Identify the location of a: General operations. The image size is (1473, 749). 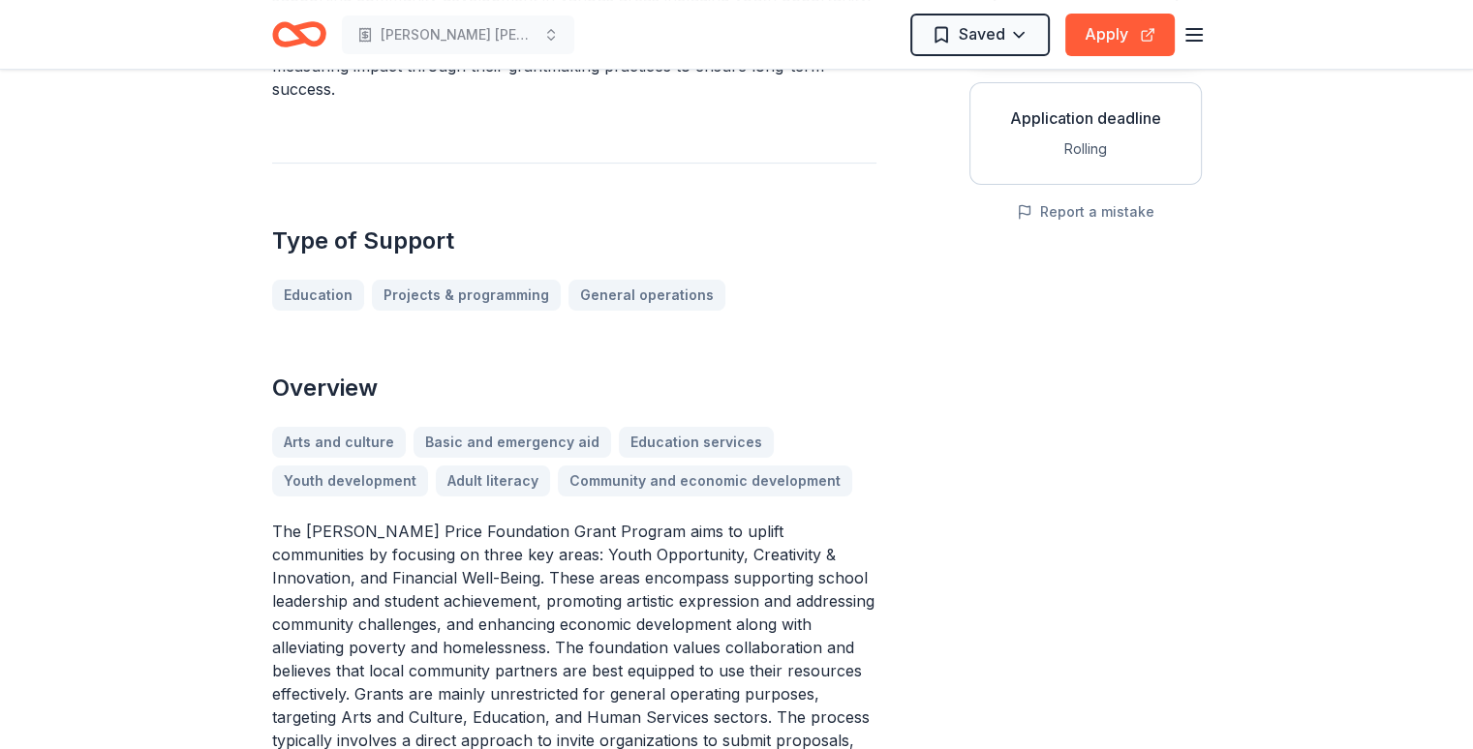
(647, 295).